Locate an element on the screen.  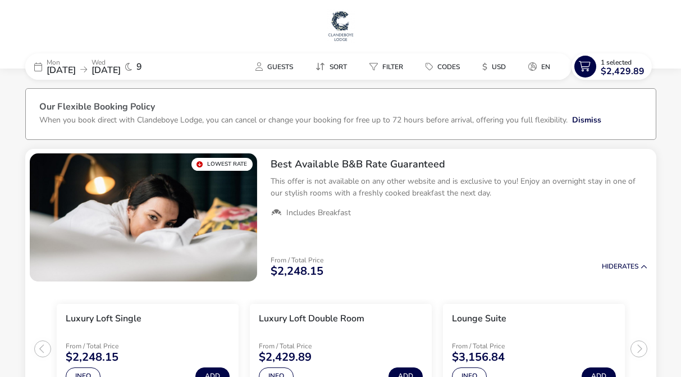
span: Guests is located at coordinates (280, 67).